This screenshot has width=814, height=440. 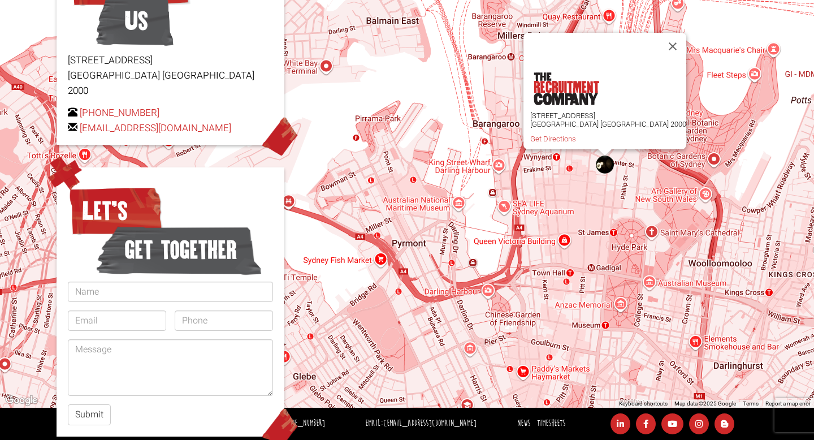 I want to click on input: Phone, so click(x=224, y=321).